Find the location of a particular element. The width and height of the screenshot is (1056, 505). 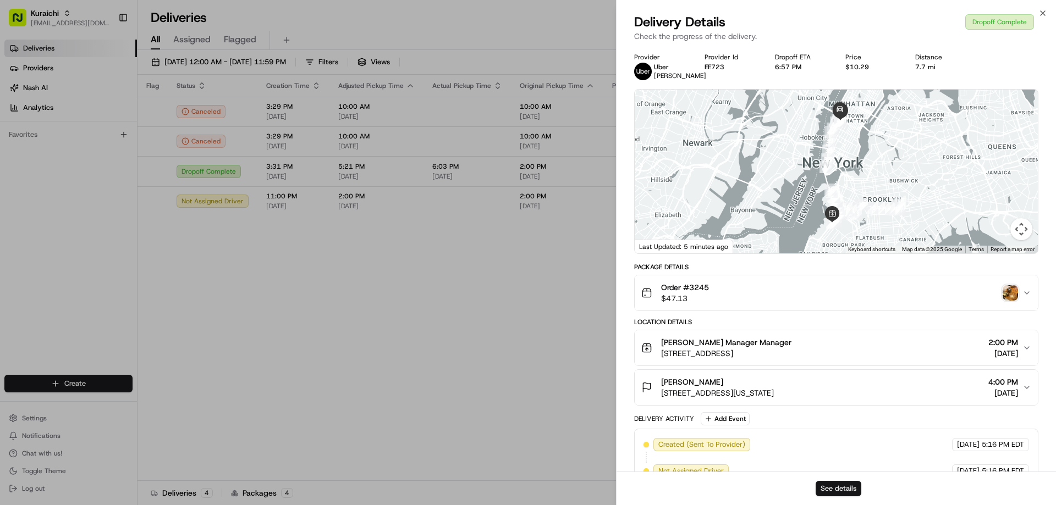

div: 20 is located at coordinates (832, 223).